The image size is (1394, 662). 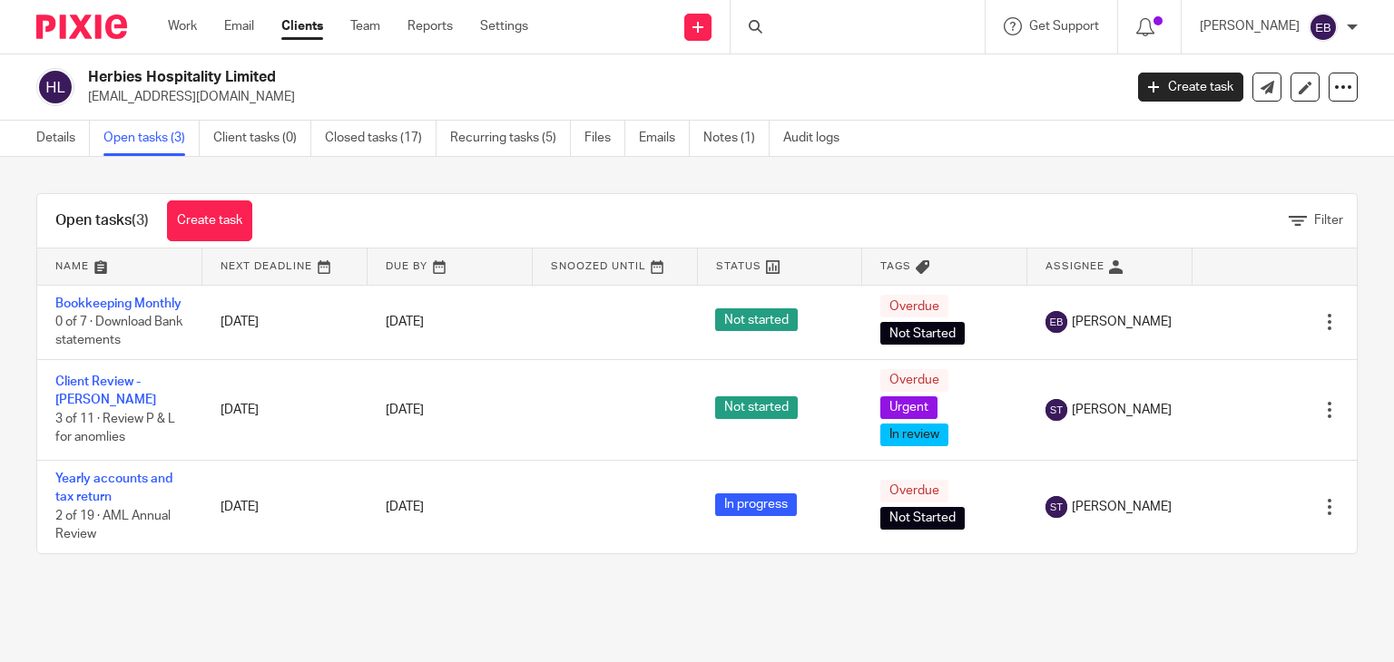 I want to click on a: Team, so click(x=365, y=26).